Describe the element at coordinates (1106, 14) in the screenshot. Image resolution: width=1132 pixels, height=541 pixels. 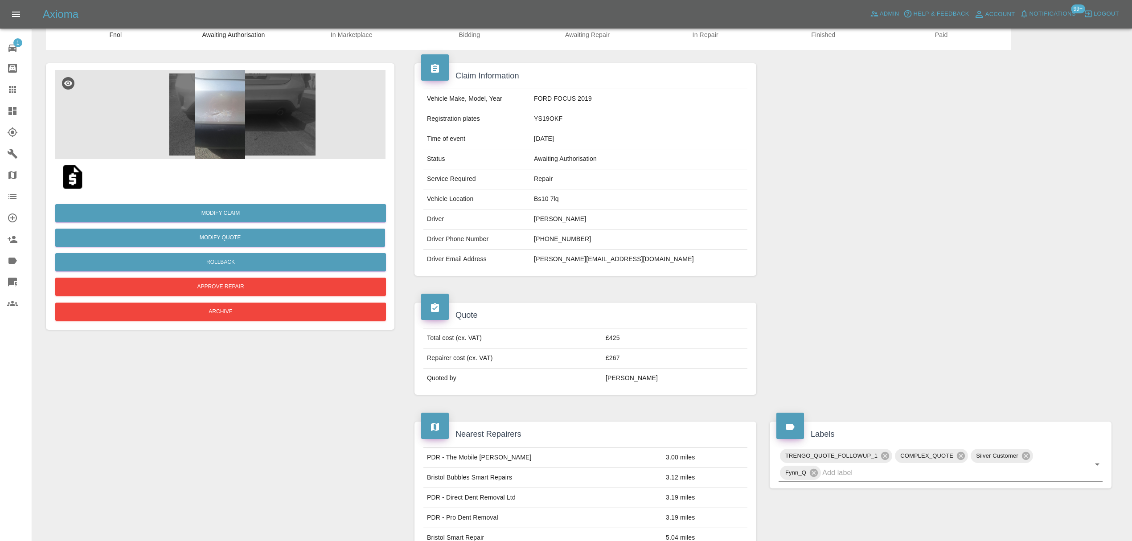
I see `span: Logout` at that location.